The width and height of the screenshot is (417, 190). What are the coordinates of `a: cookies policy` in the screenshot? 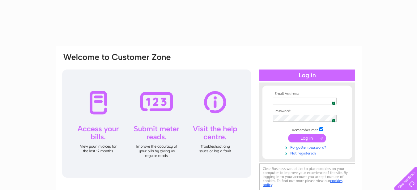 It's located at (302, 182).